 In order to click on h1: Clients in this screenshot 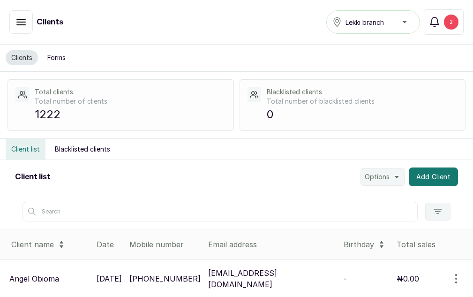, I will do `click(50, 22)`.